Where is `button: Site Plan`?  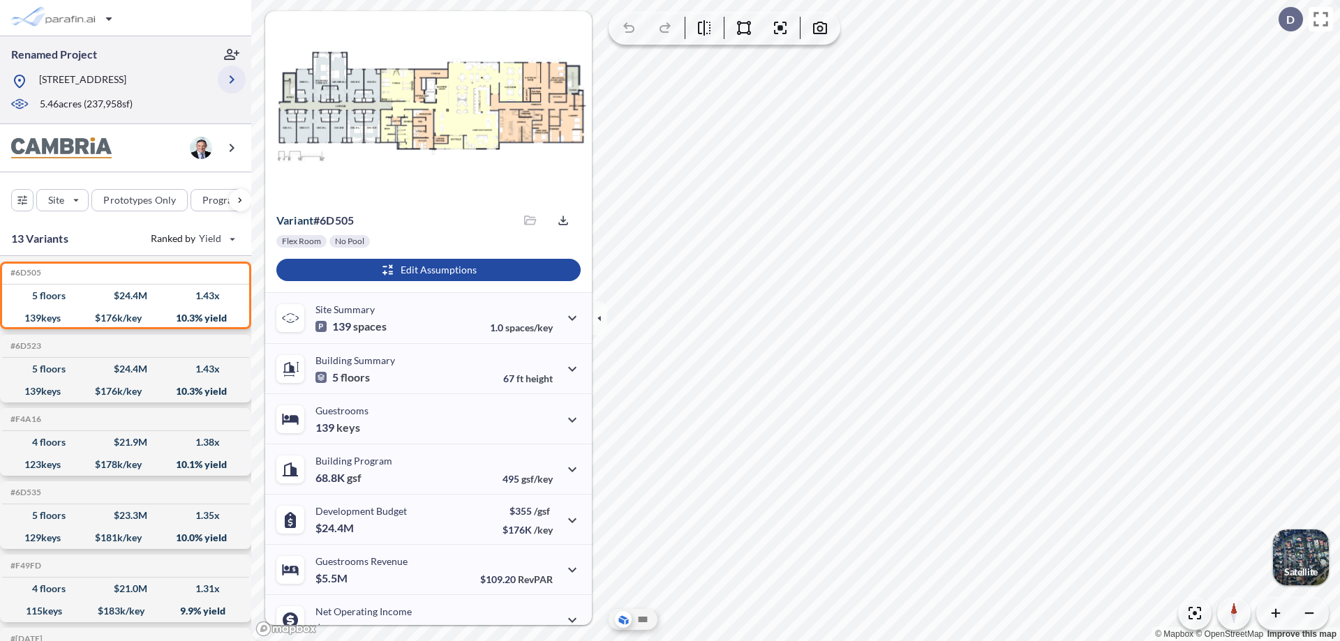 button: Site Plan is located at coordinates (643, 620).